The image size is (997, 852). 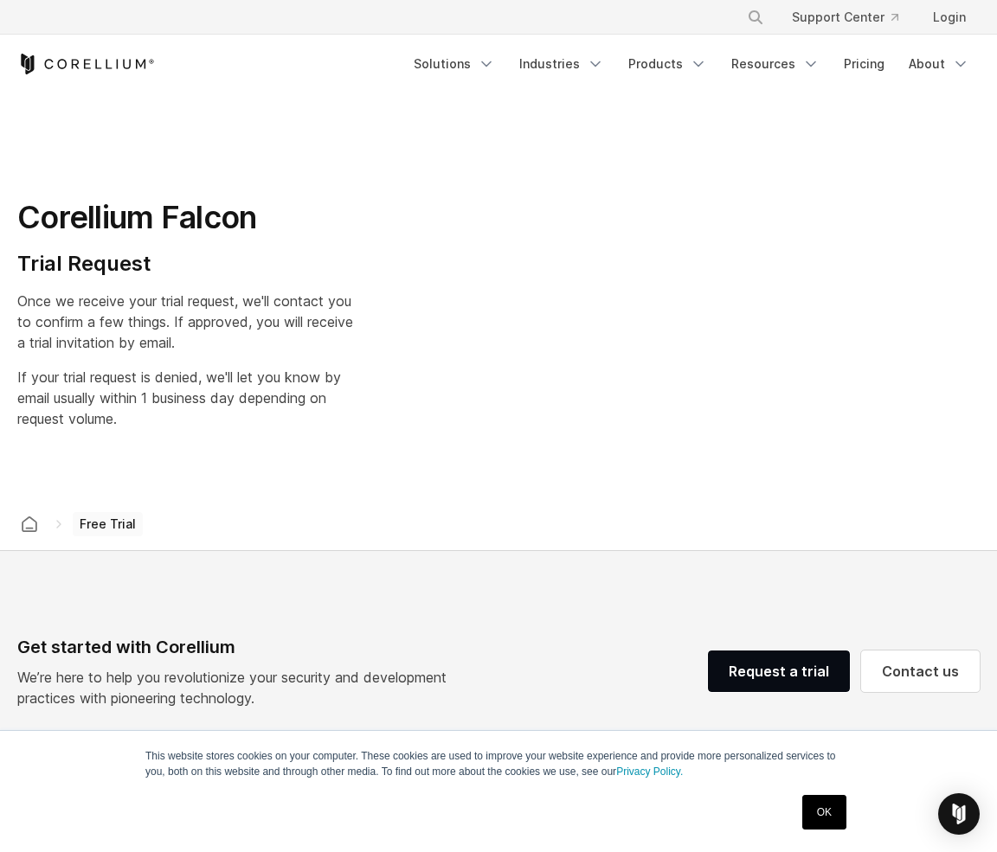 What do you see at coordinates (107, 524) in the screenshot?
I see `span: Free Trial` at bounding box center [107, 524].